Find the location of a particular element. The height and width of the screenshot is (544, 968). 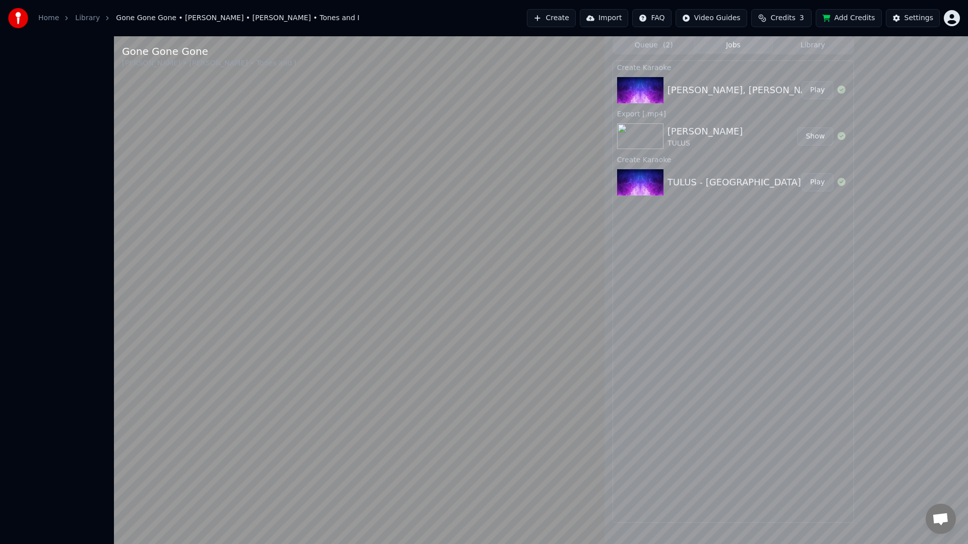

button: Video Guides is located at coordinates (711, 18).